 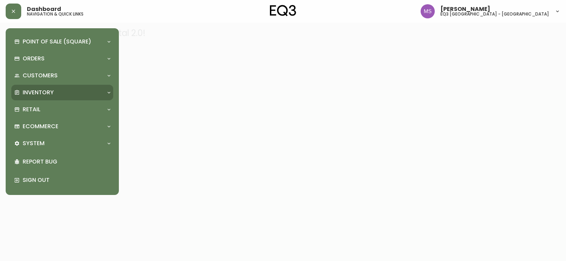 What do you see at coordinates (427, 11) in the screenshot?
I see `img: 1b6e43211f6f3cc0b0729c9049b8e7af` at bounding box center [427, 11].